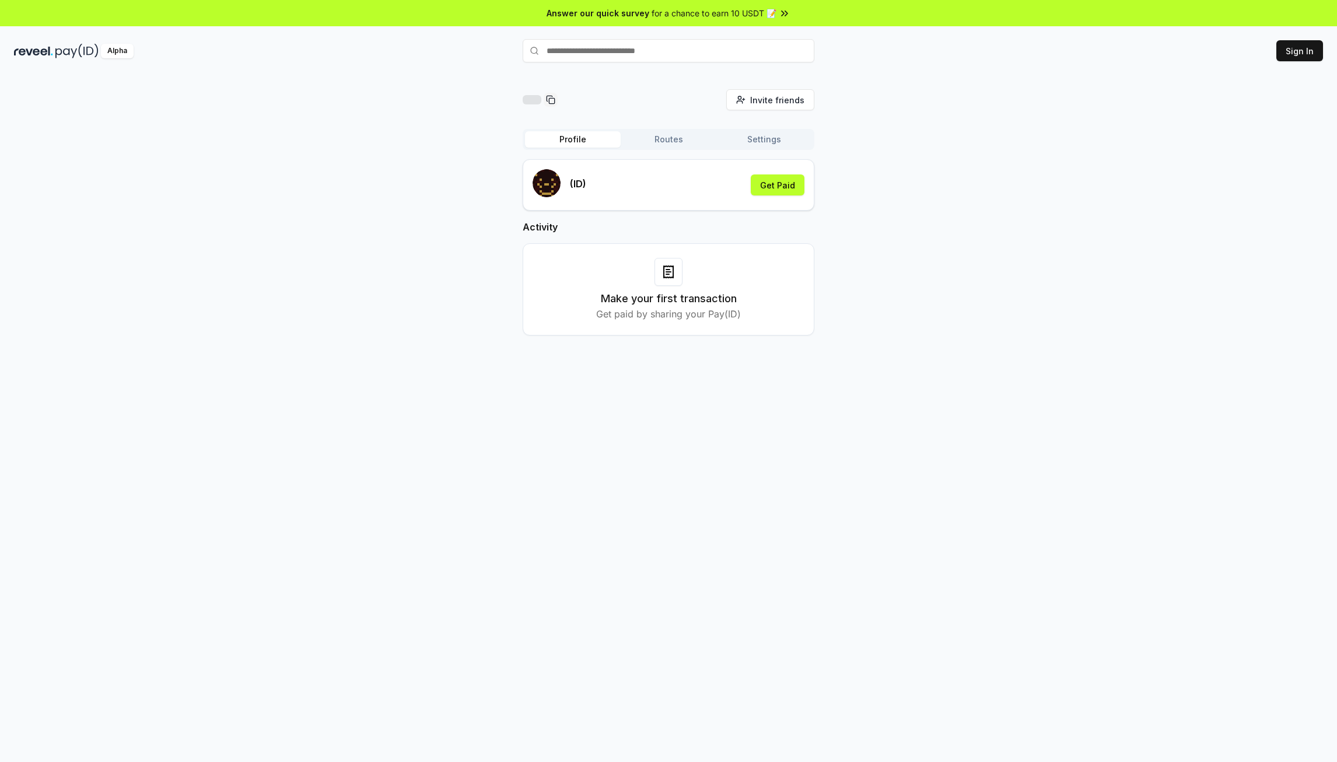 This screenshot has width=1337, height=762. I want to click on span: for a chance to earn 10 USDT 📝, so click(714, 13).